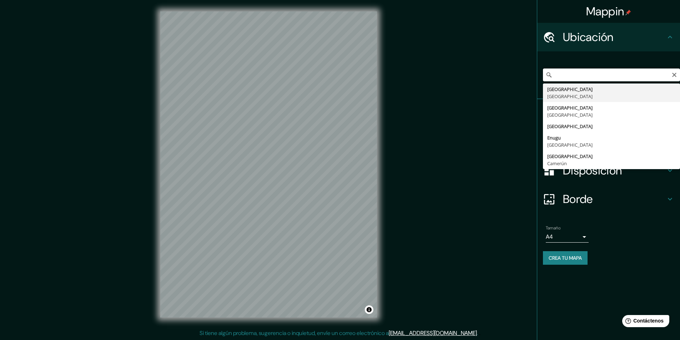  What do you see at coordinates (608, 171) in the screenshot?
I see `div: Disposición` at bounding box center [608, 171].